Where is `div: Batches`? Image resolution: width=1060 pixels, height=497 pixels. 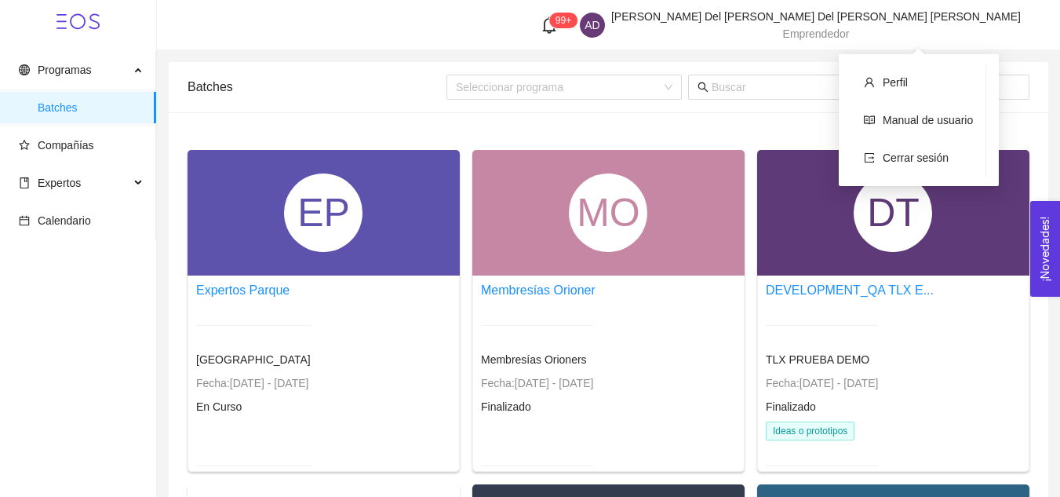 div: Batches is located at coordinates (317, 86).